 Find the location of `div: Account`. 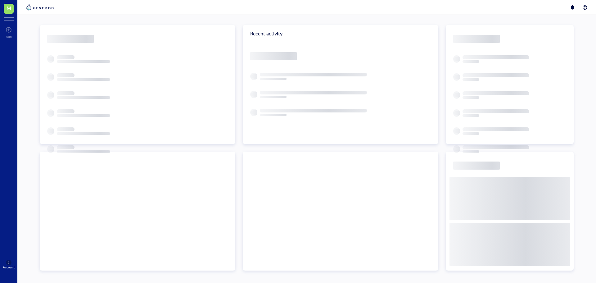

div: Account is located at coordinates (9, 267).